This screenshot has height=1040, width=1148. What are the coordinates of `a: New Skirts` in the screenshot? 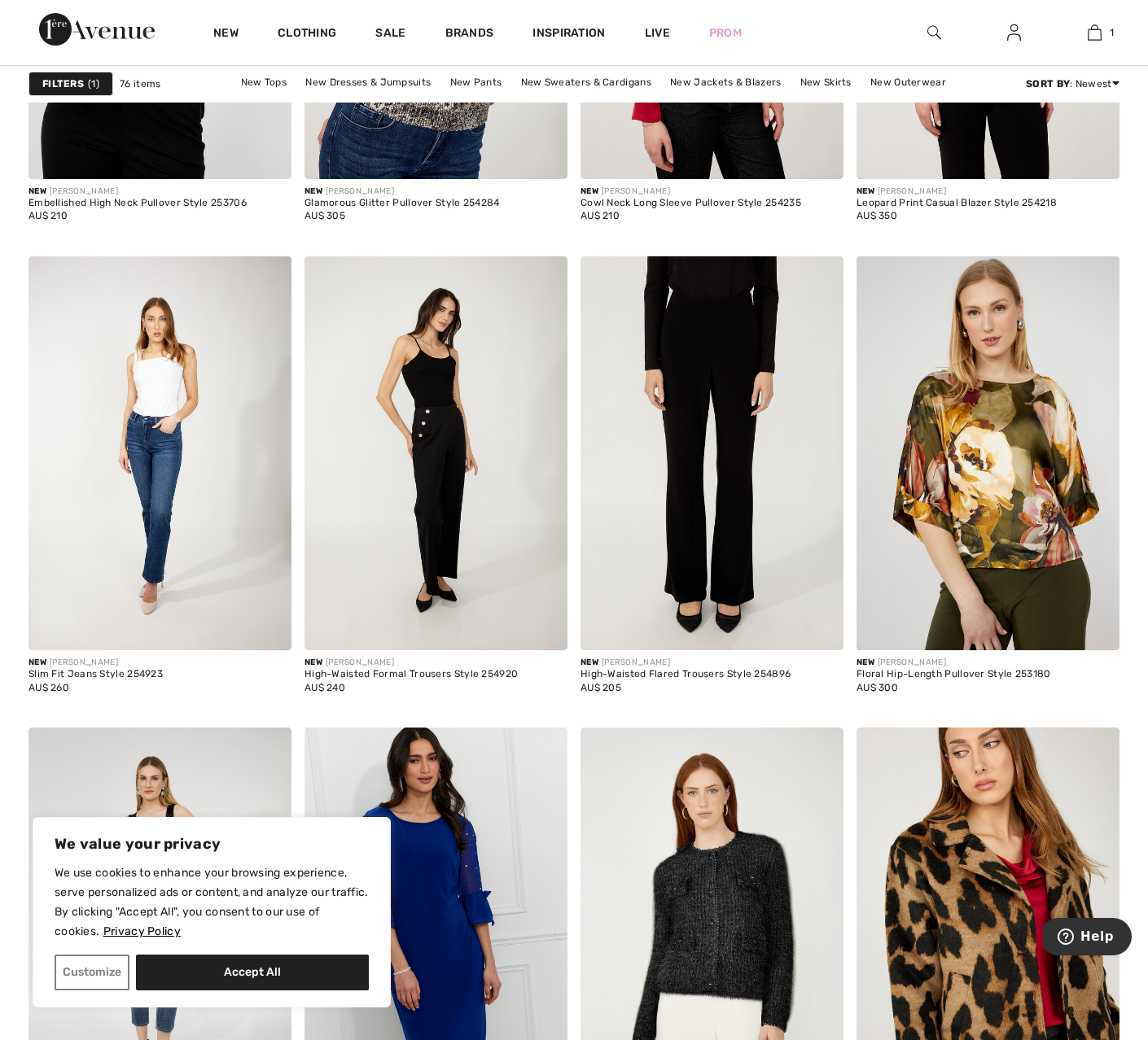 It's located at (826, 82).